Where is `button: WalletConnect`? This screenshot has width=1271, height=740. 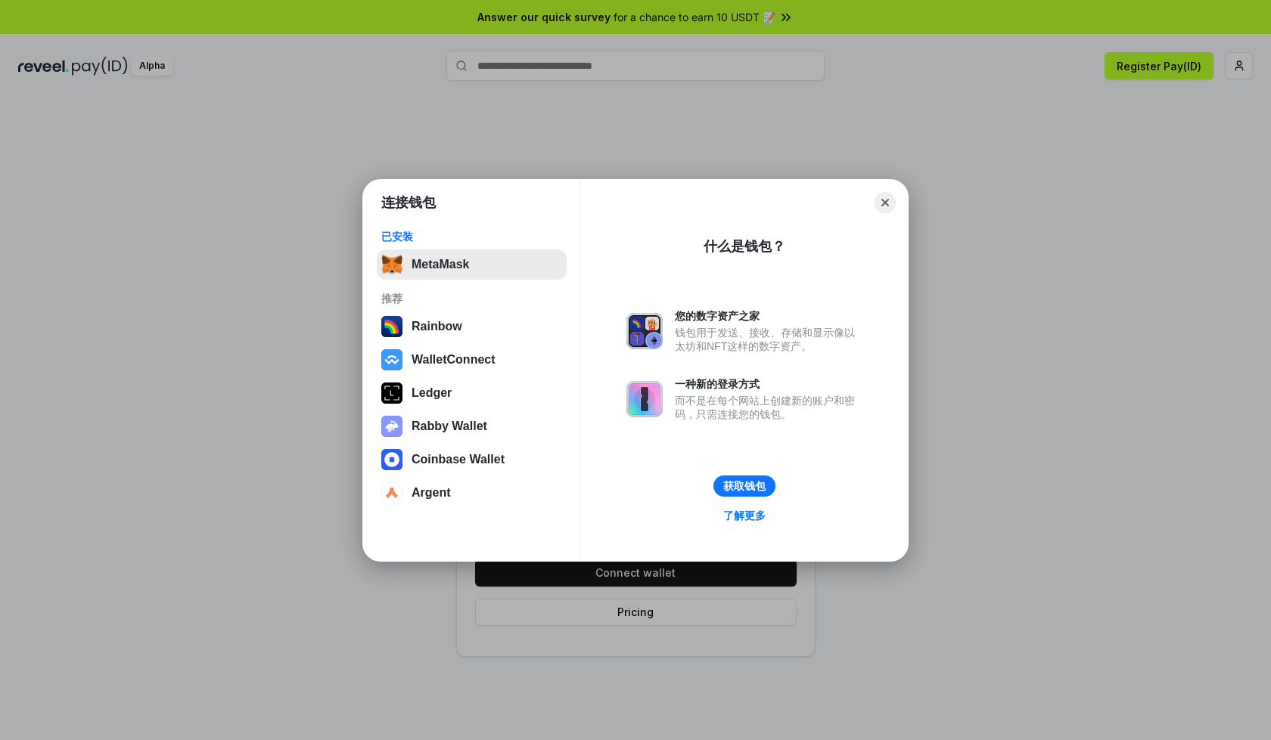
button: WalletConnect is located at coordinates (471, 360).